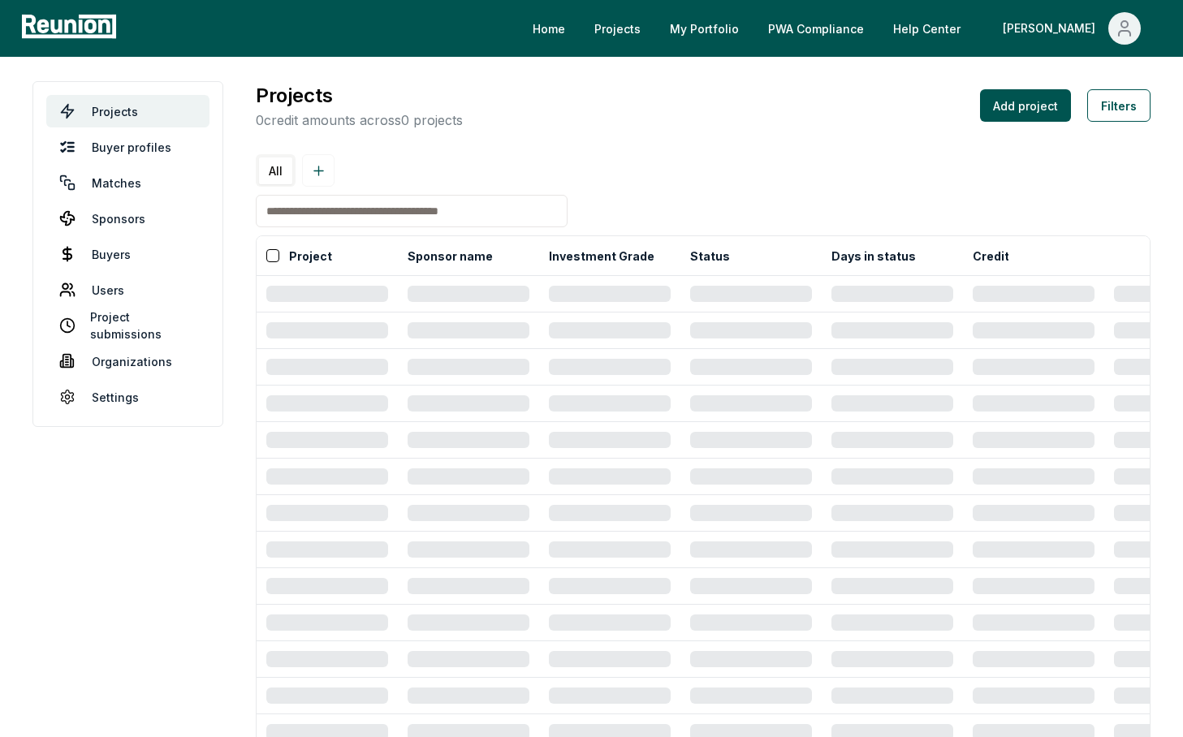  What do you see at coordinates (275, 171) in the screenshot?
I see `button: All` at bounding box center [275, 171].